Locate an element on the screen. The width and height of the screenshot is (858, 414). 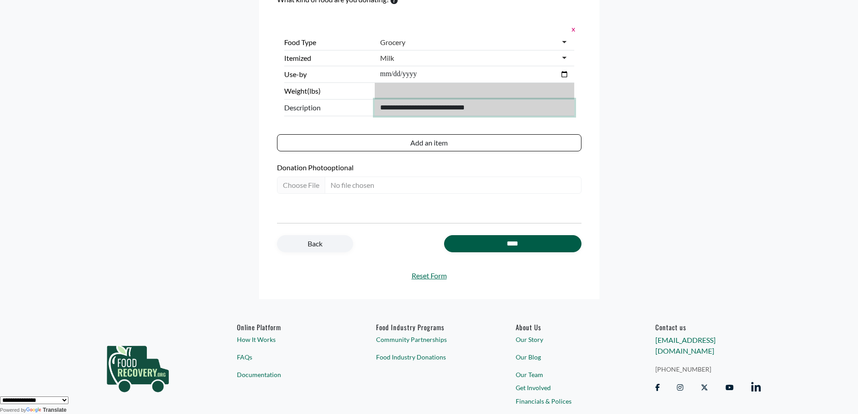
a: Documentation is located at coordinates (290, 374).